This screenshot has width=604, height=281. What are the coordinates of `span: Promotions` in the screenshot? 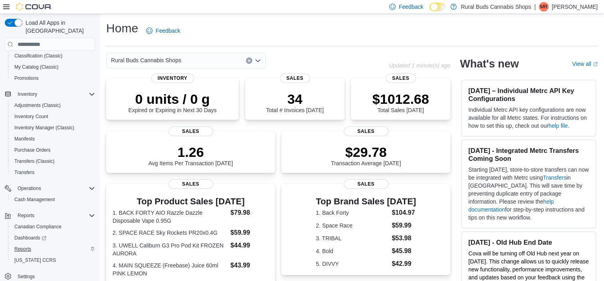 It's located at (53, 78).